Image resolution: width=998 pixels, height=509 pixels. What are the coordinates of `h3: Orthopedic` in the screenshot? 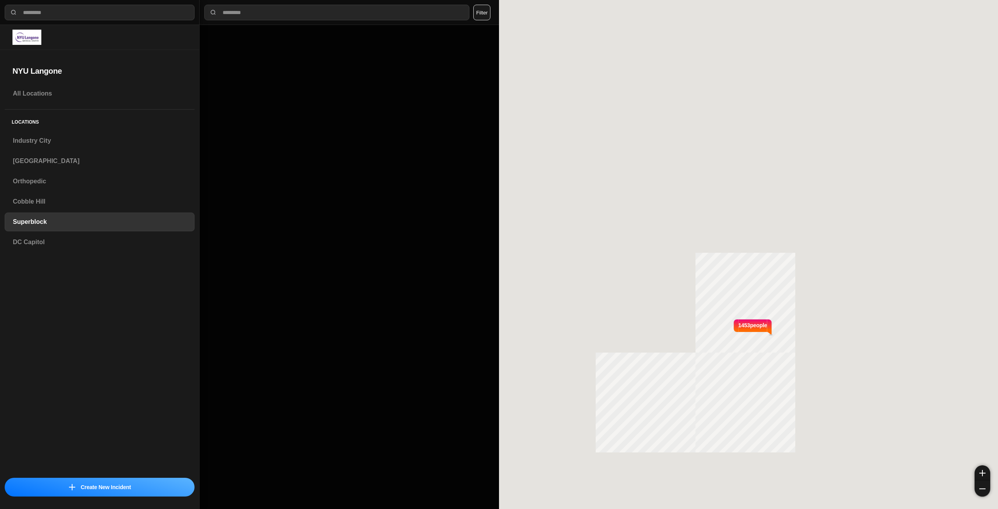 It's located at (99, 181).